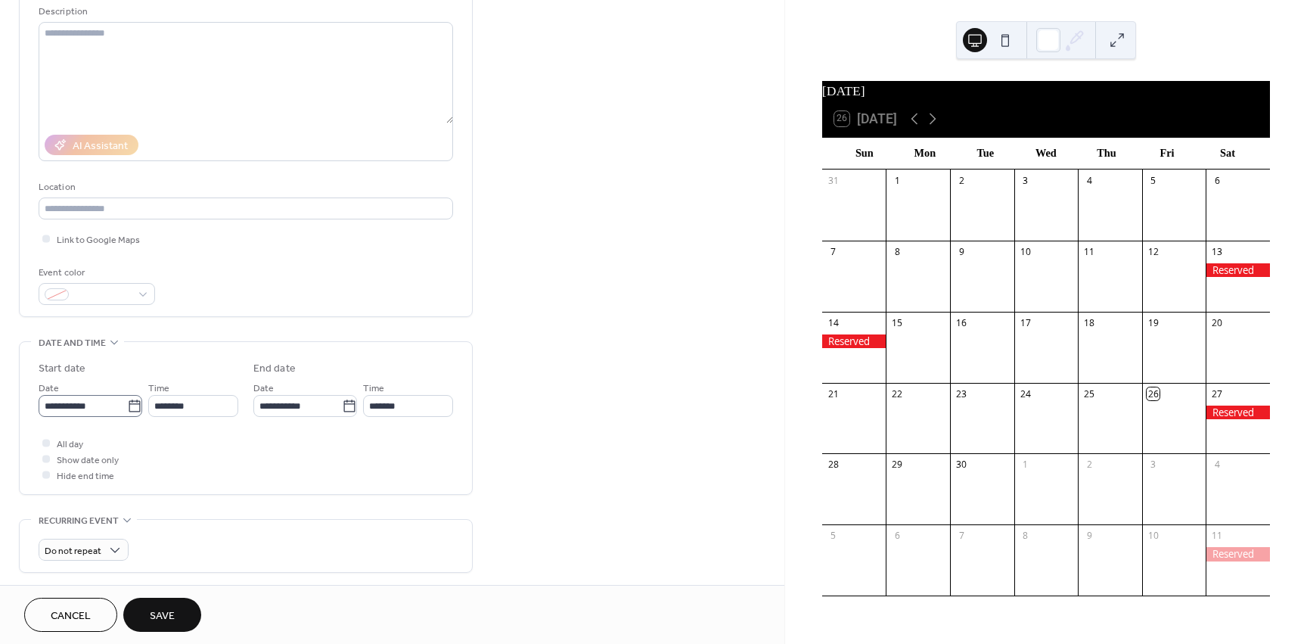 The image size is (1307, 644). Describe the element at coordinates (897, 322) in the screenshot. I see `div: 15` at that location.